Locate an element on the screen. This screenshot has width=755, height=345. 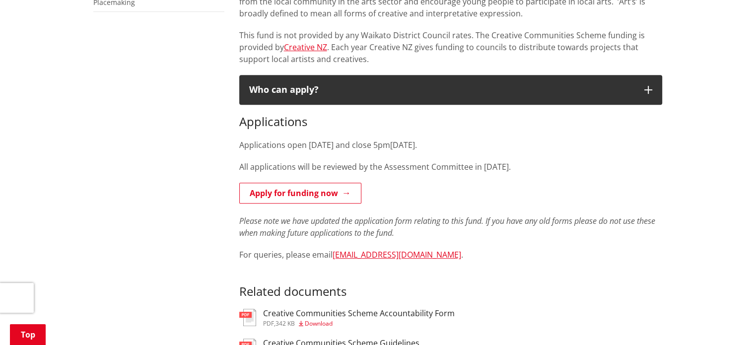
h3: Creative Communities Scheme Accountability Form is located at coordinates (359, 313).